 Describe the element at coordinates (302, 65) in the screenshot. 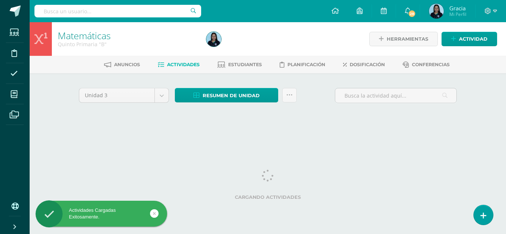

I see `a: Planificación` at that location.